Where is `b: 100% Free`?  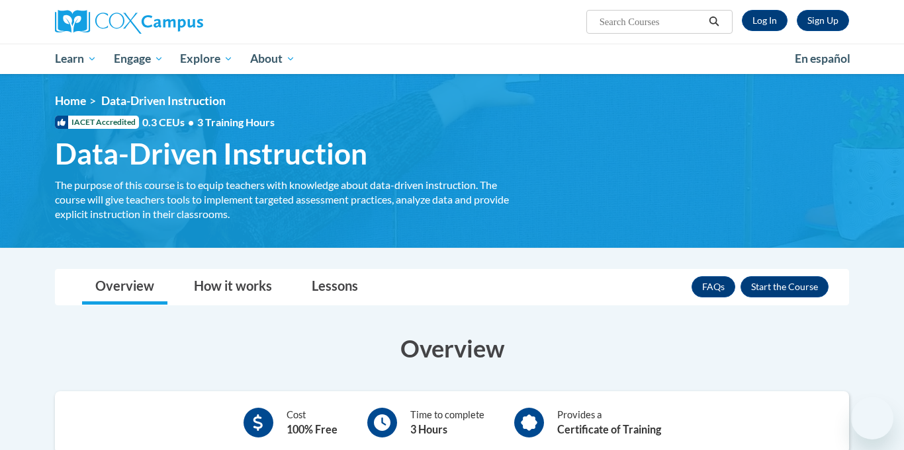 b: 100% Free is located at coordinates (312, 429).